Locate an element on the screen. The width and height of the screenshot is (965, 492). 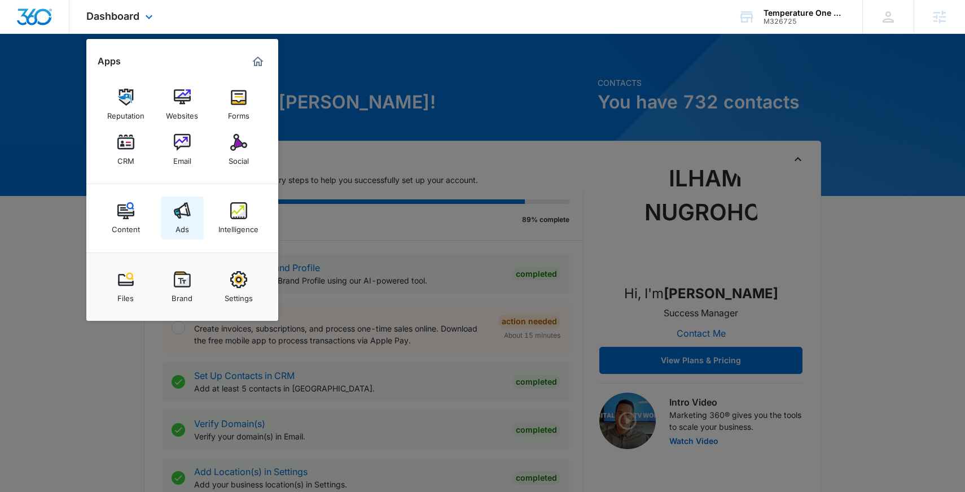
a: Social is located at coordinates (239, 150).